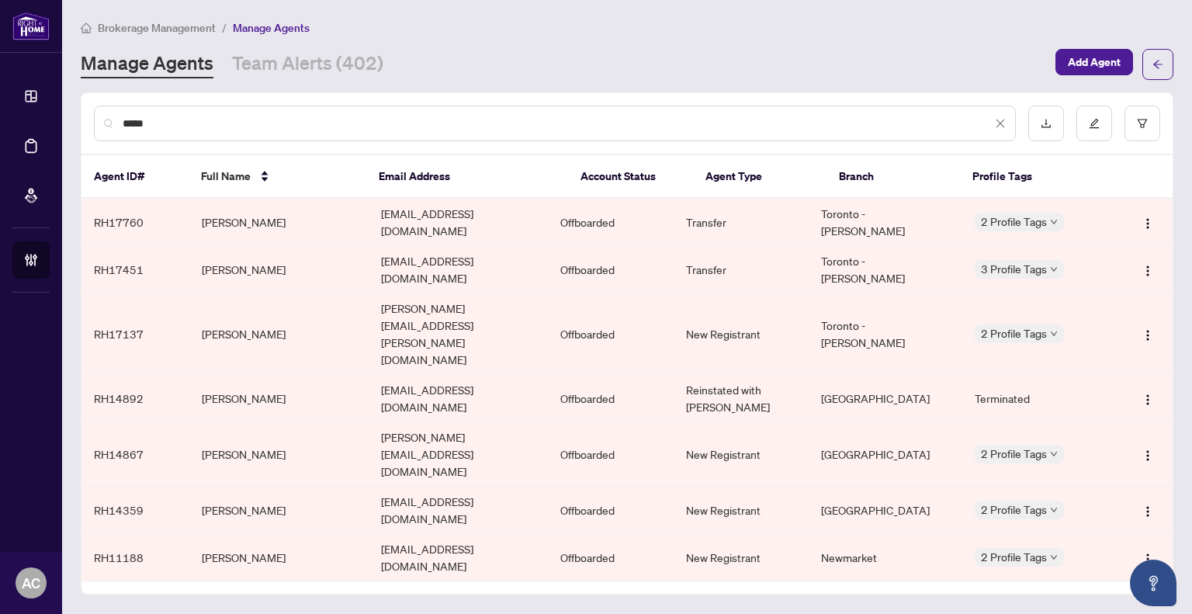  I want to click on a: Team Alerts (402), so click(307, 64).